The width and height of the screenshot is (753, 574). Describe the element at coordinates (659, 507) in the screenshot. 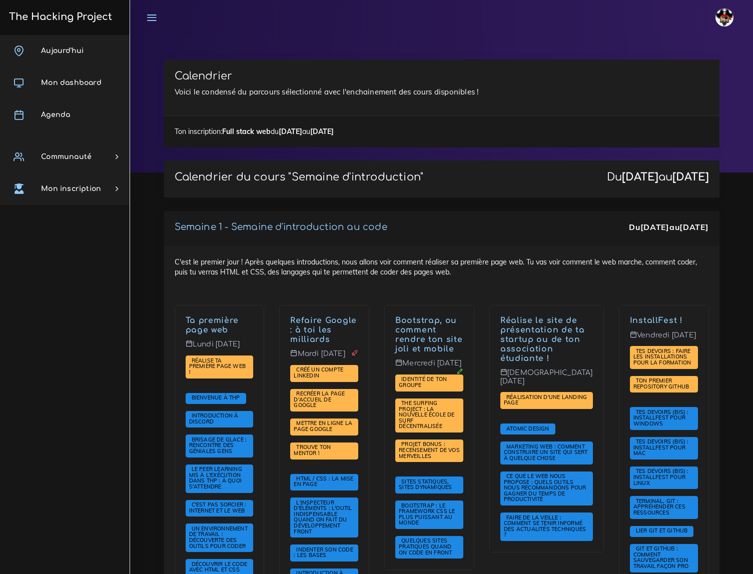

I see `a: Terminal, Git : appréhender ces ressources` at that location.